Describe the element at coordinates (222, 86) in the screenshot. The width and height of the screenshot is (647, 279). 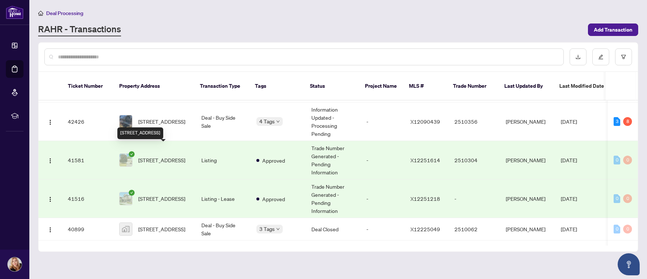
I see `th: Transaction Type` at that location.